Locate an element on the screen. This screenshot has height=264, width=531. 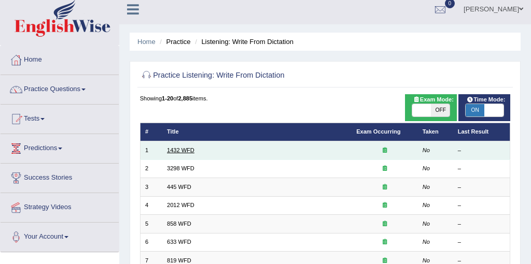
td: 2 is located at coordinates (151, 168).